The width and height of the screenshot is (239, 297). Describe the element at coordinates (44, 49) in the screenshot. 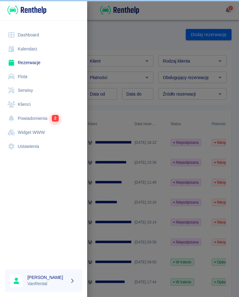

I see `a: Kalendarz` at that location.